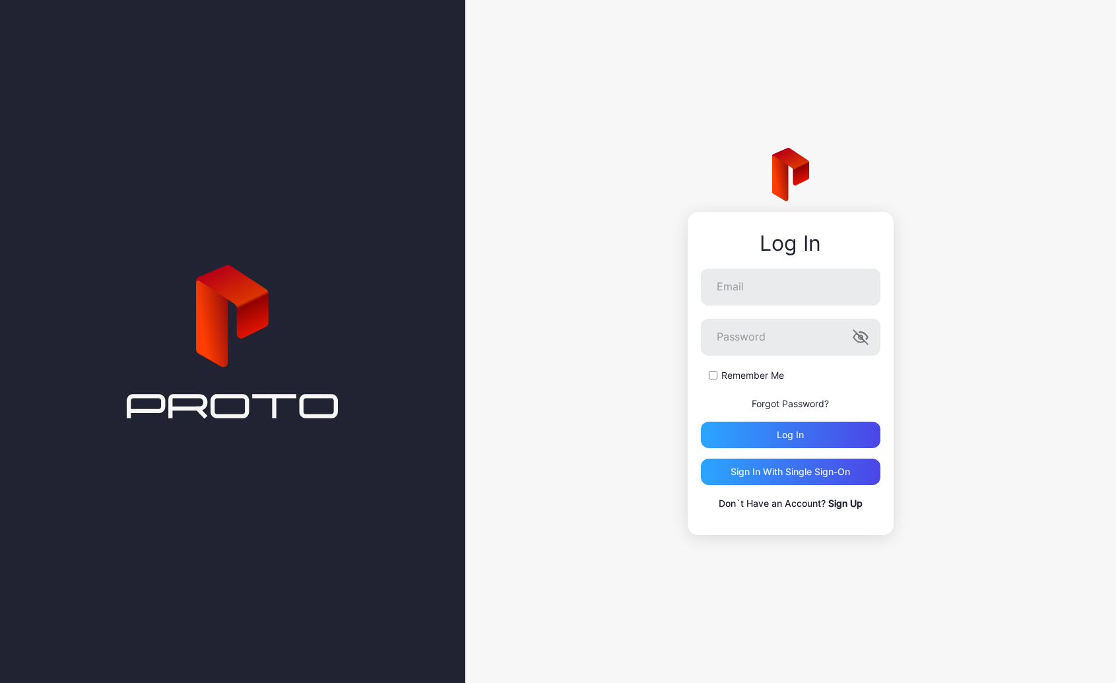 Image resolution: width=1116 pixels, height=683 pixels. What do you see at coordinates (790, 337) in the screenshot?
I see `input: Password` at bounding box center [790, 337].